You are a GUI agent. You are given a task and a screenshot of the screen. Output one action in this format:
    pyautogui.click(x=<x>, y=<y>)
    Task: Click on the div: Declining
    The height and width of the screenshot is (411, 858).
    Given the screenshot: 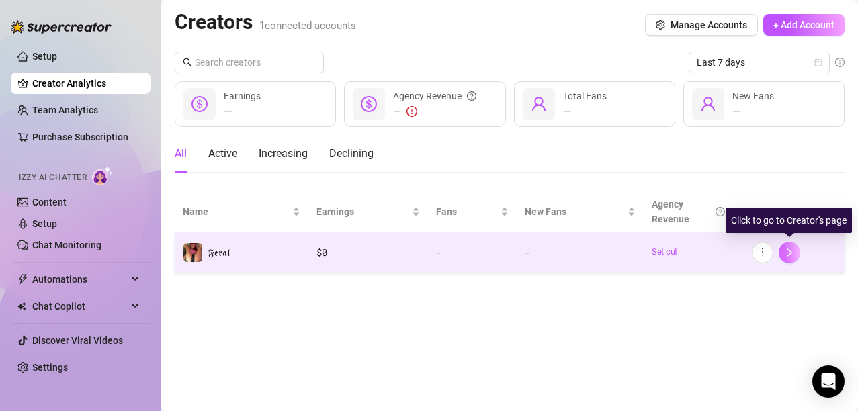 What is the action you would take?
    pyautogui.click(x=351, y=154)
    